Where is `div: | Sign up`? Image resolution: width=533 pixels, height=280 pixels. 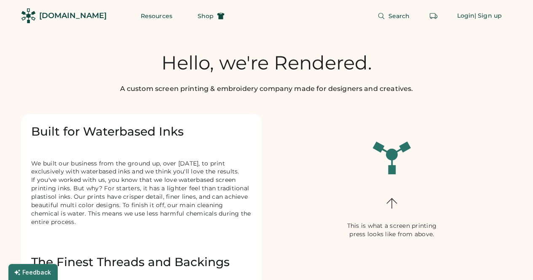
div: | Sign up is located at coordinates (488, 16).